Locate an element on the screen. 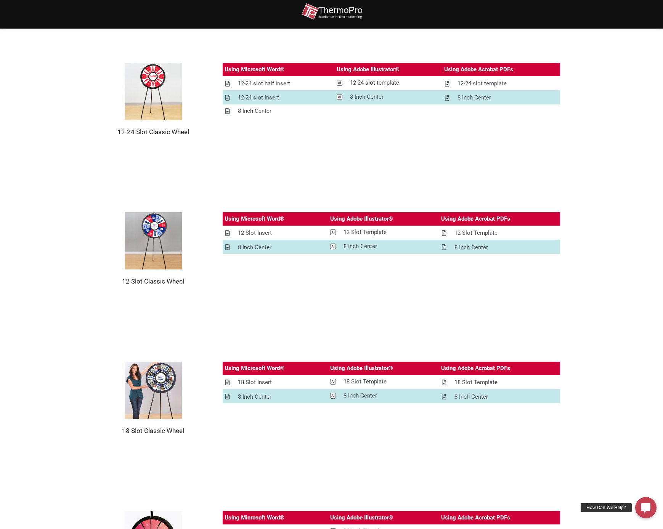 The width and height of the screenshot is (663, 529). h2: 18 Slot Classic Wheel is located at coordinates (153, 431).